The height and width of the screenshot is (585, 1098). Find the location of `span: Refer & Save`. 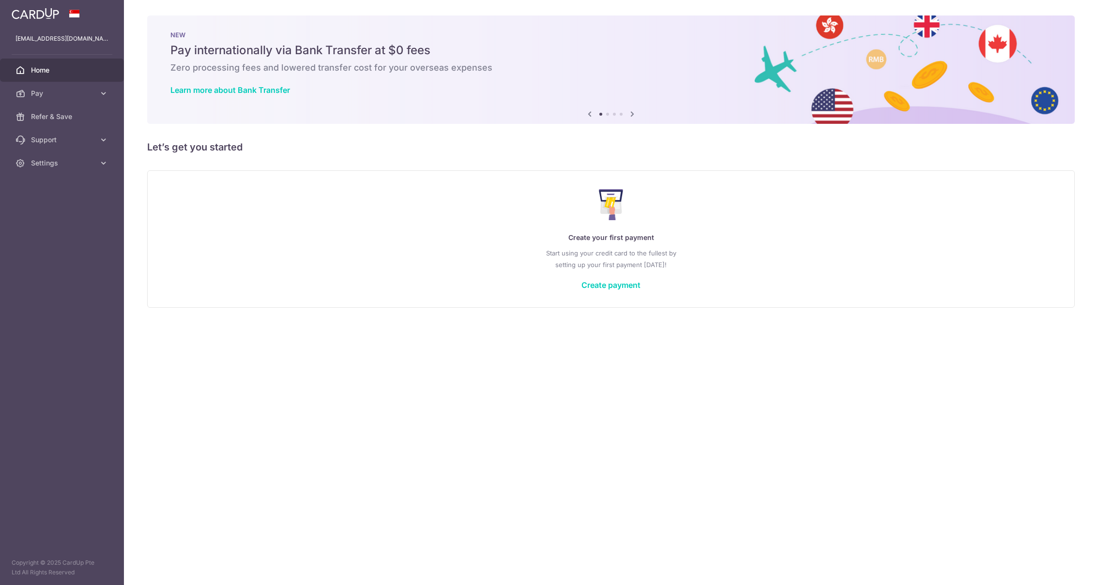

span: Refer & Save is located at coordinates (63, 117).